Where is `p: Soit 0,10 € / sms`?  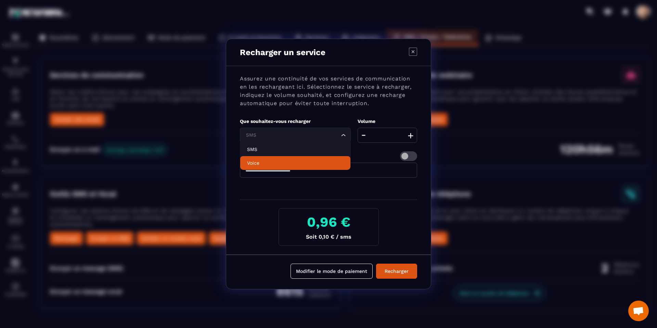 p: Soit 0,10 € / sms is located at coordinates (329, 237).